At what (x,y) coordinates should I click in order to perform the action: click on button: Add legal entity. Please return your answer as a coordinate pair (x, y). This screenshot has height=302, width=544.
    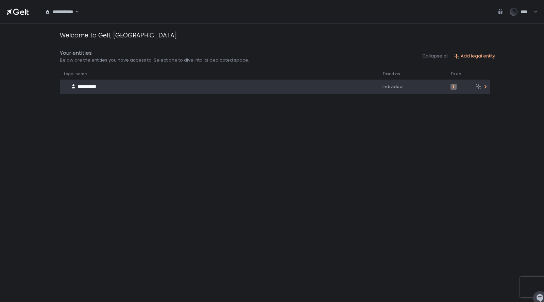
    Looking at the image, I should click on (474, 56).